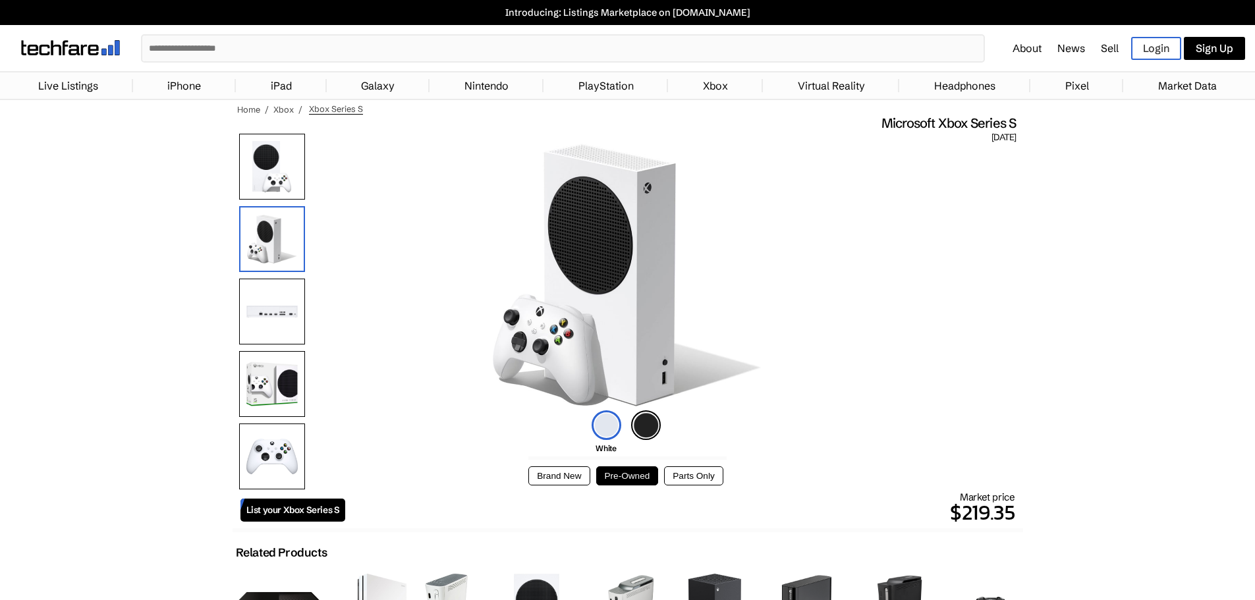  What do you see at coordinates (1187, 86) in the screenshot?
I see `a: Market Data` at bounding box center [1187, 86].